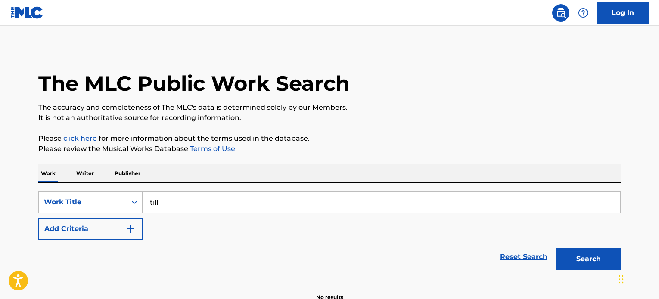 Image resolution: width=659 pixels, height=299 pixels. What do you see at coordinates (127, 173) in the screenshot?
I see `p: Publisher` at bounding box center [127, 173].